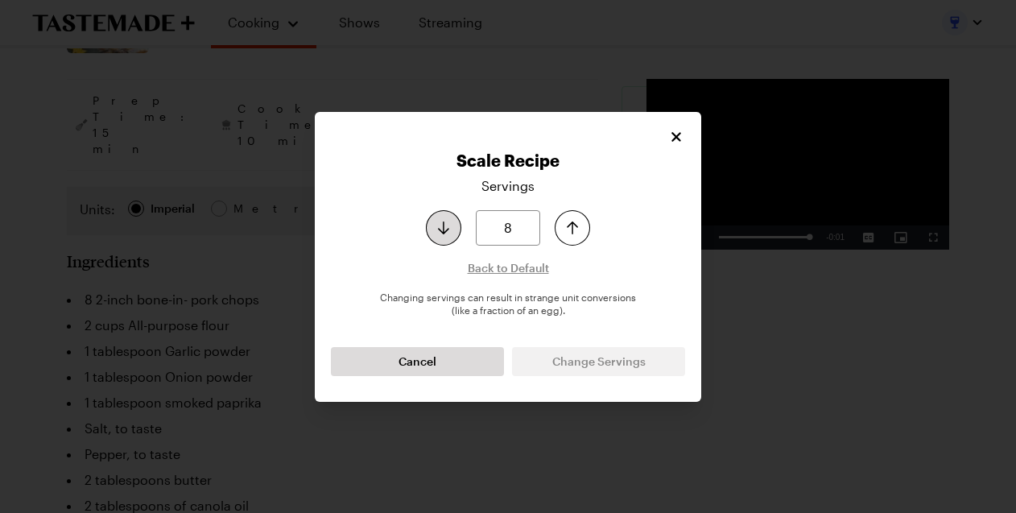 This screenshot has width=1016, height=513. What do you see at coordinates (508, 268) in the screenshot?
I see `button: Back to Default` at bounding box center [508, 268].